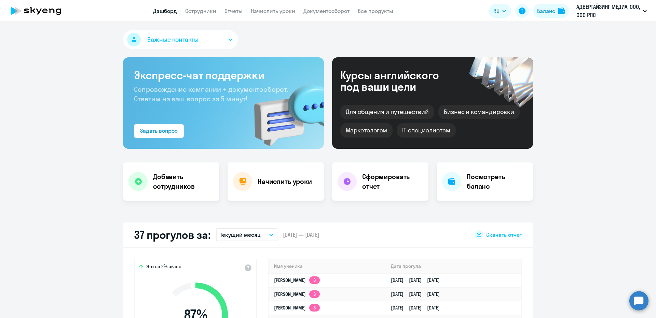 The width and height of the screenshot is (656, 318). Describe the element at coordinates (172, 235) in the screenshot. I see `h2: 37 прогулов за:` at that location.